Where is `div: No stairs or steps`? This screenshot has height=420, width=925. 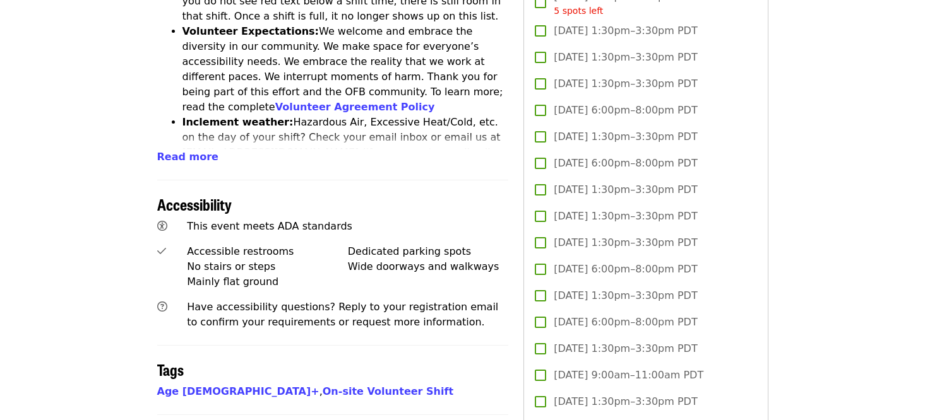 div: No stairs or steps is located at coordinates (267, 267).